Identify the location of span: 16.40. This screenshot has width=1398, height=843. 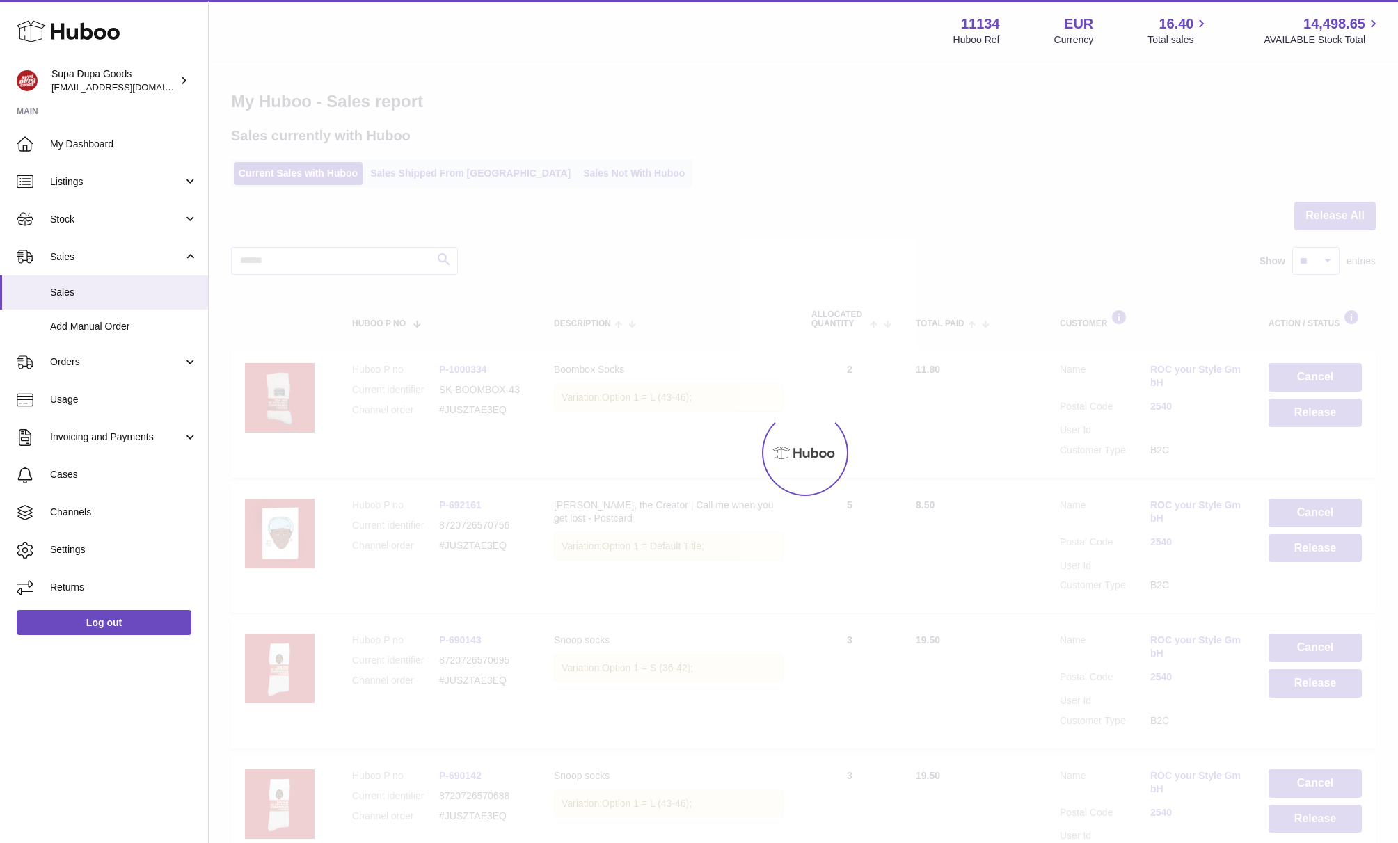
(1176, 24).